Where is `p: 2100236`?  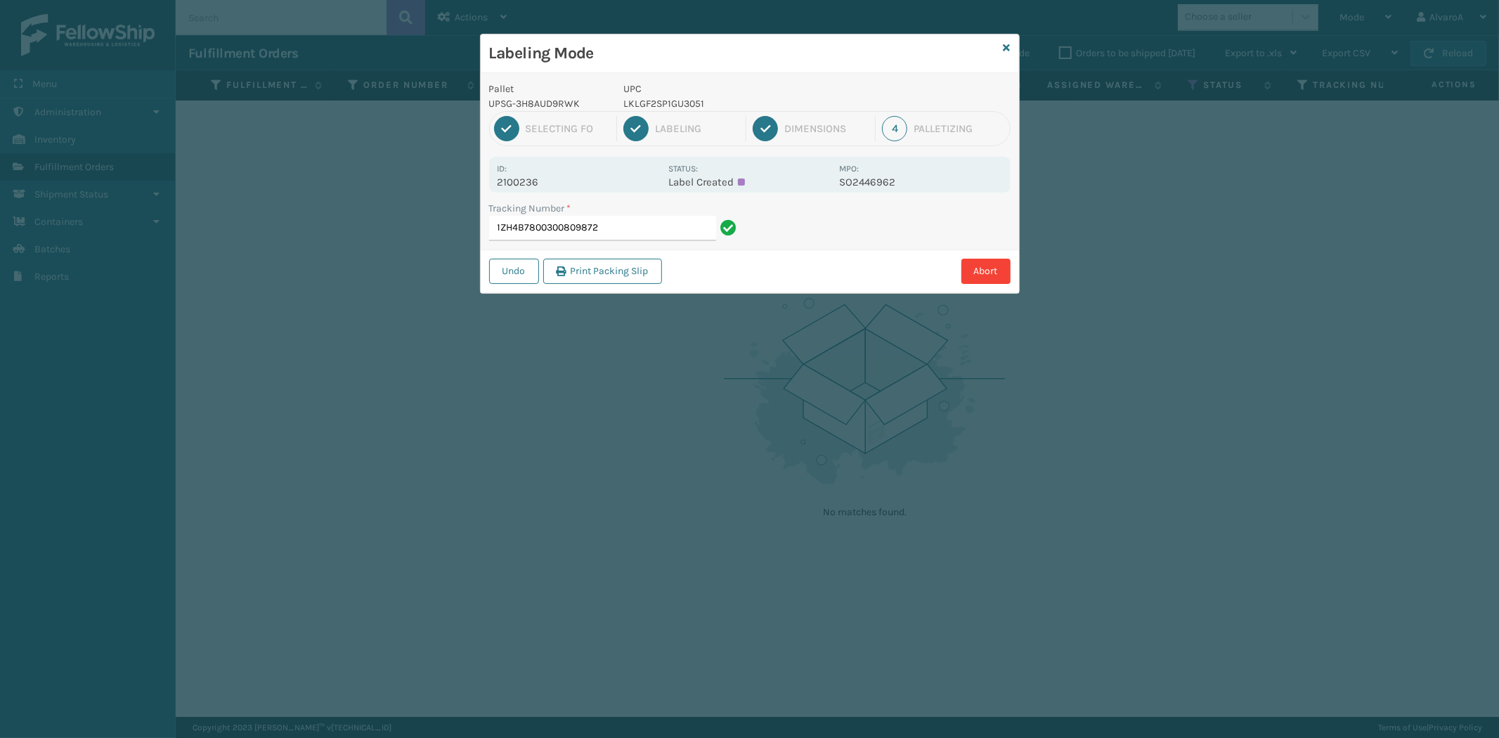 p: 2100236 is located at coordinates (578, 182).